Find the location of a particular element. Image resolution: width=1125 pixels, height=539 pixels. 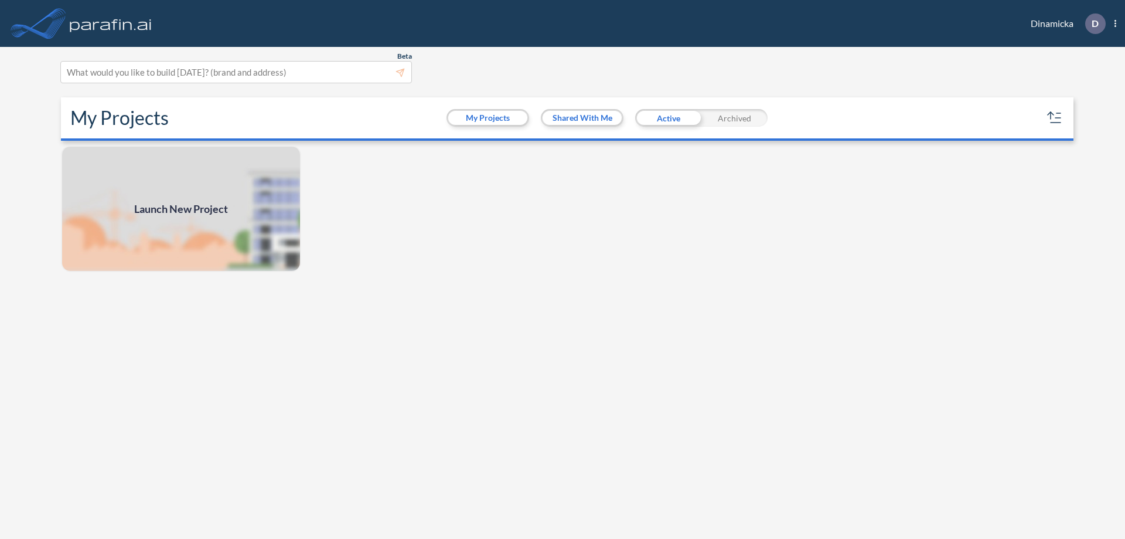

div: Archived is located at coordinates (734, 118).